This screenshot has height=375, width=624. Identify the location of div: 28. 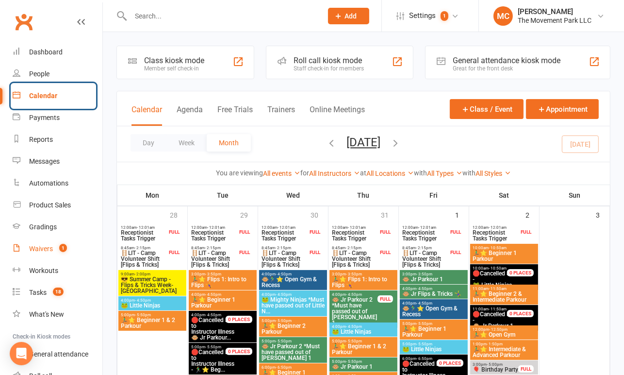
(179, 214).